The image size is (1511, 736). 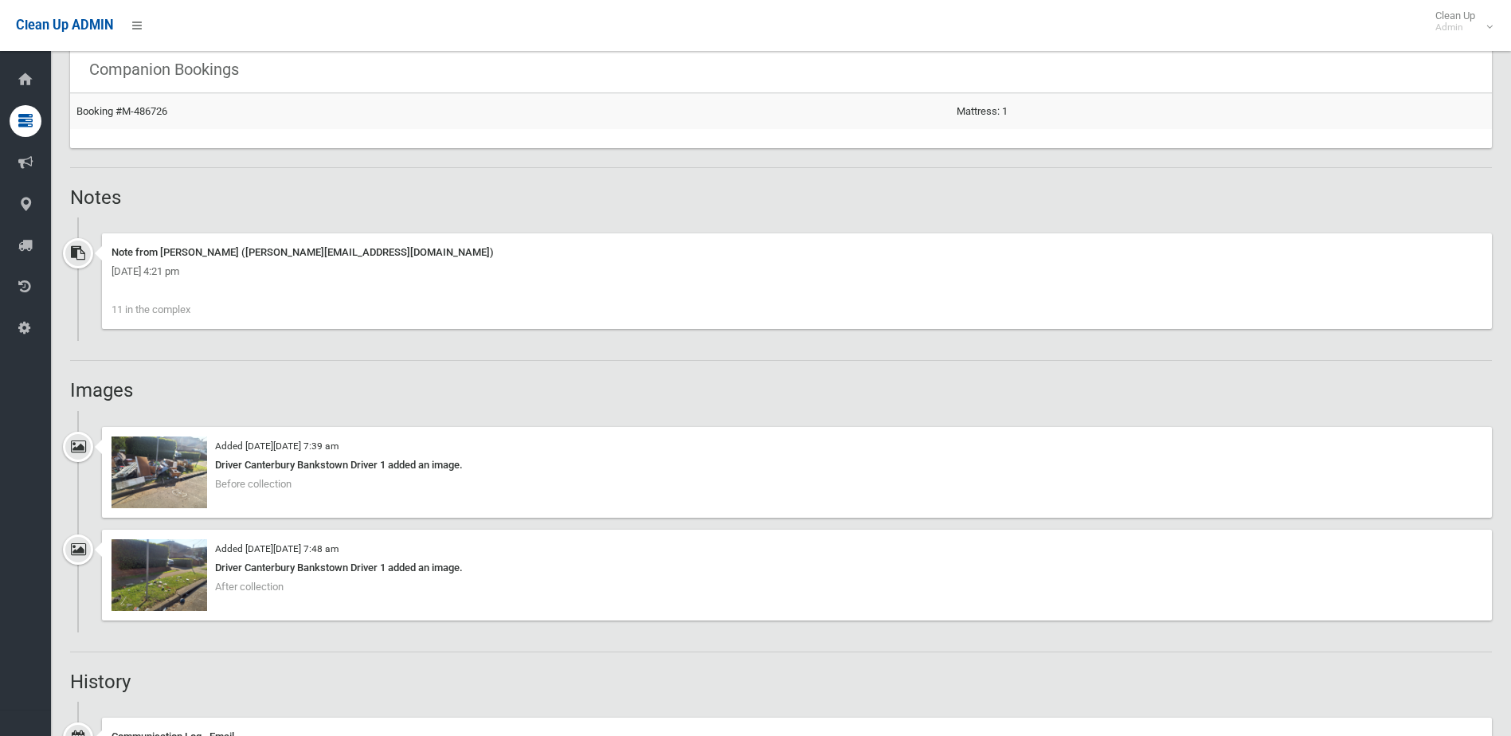 I want to click on h2: Images, so click(x=780, y=390).